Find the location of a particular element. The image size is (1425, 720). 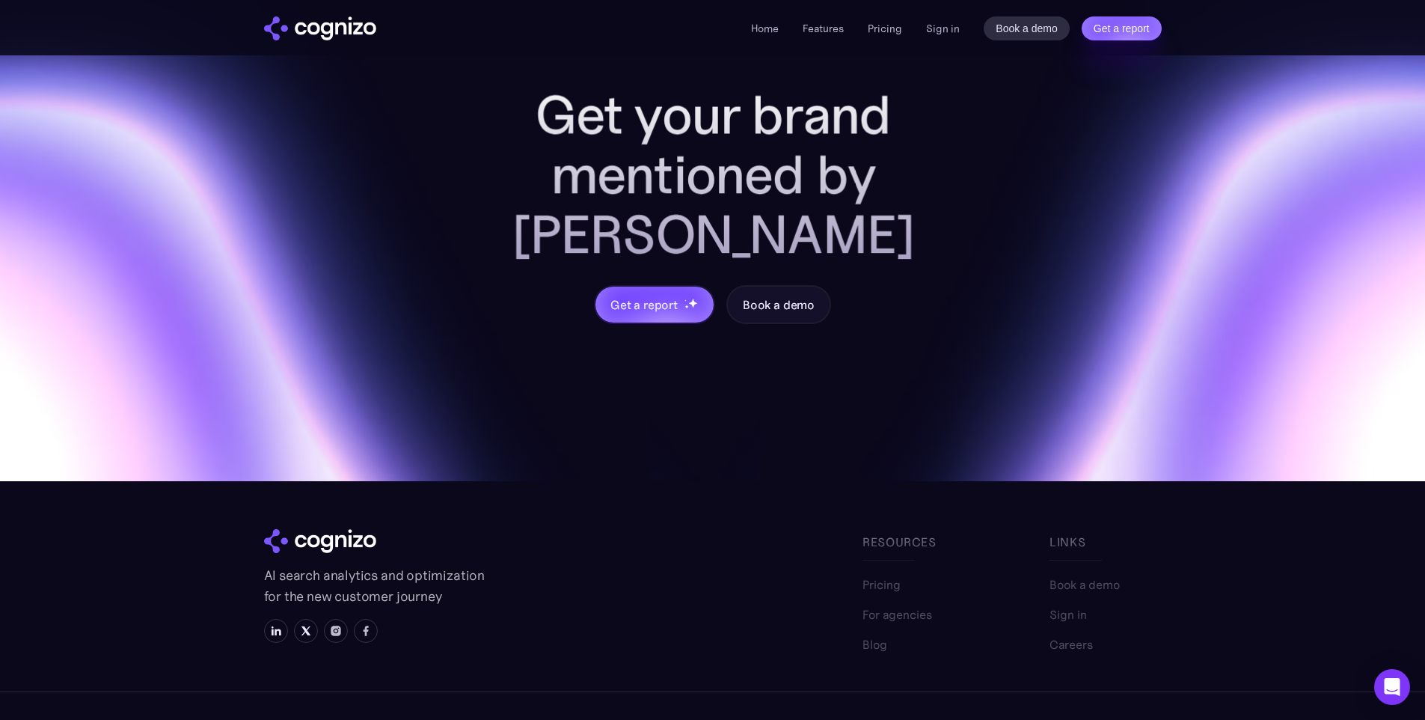

a: Get a reportstarstarstar is located at coordinates (655, 305).